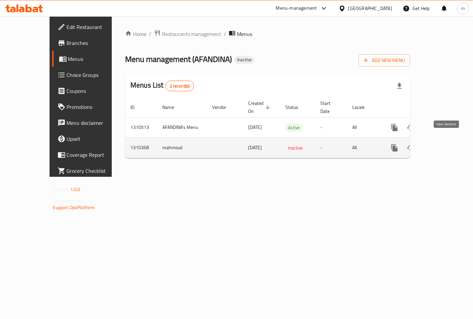  What do you see at coordinates (95, 171) in the screenshot?
I see `span: Grocery Checklist` at bounding box center [95, 171].